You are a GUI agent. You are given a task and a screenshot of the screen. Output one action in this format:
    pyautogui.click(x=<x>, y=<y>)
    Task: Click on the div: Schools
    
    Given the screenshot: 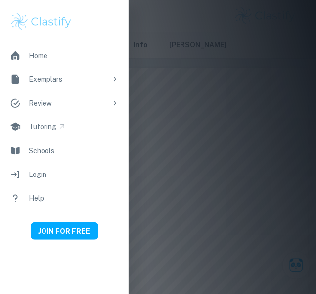 What is the action you would take?
    pyautogui.click(x=42, y=151)
    